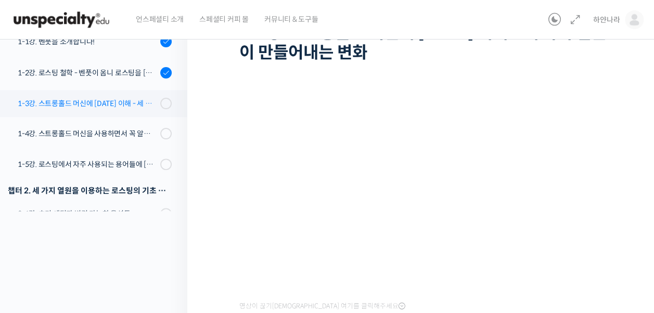 This screenshot has width=654, height=313. I want to click on a: 대화, so click(102, 240).